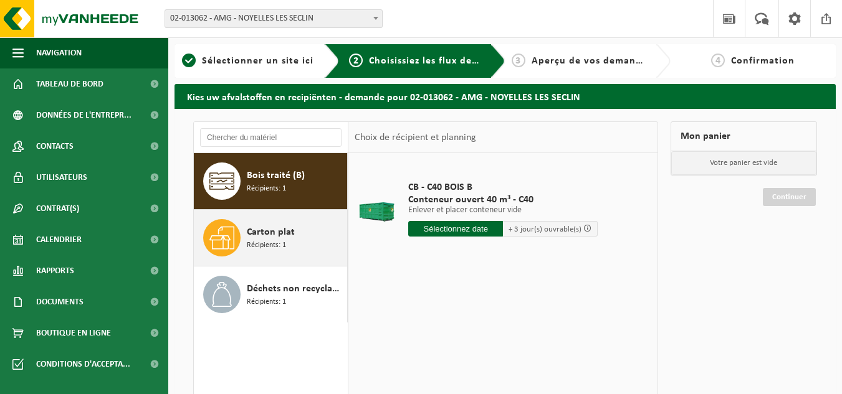 The height and width of the screenshot is (394, 842). What do you see at coordinates (55, 146) in the screenshot?
I see `span: Contacts` at bounding box center [55, 146].